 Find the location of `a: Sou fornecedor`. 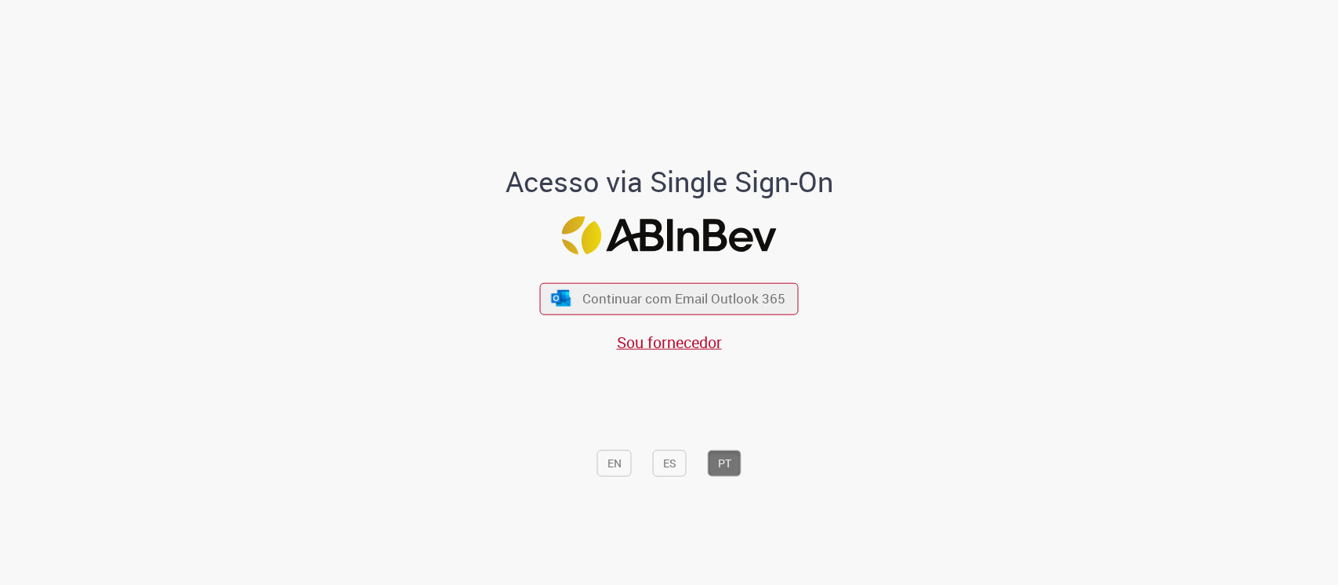

a: Sou fornecedor is located at coordinates (670, 341).